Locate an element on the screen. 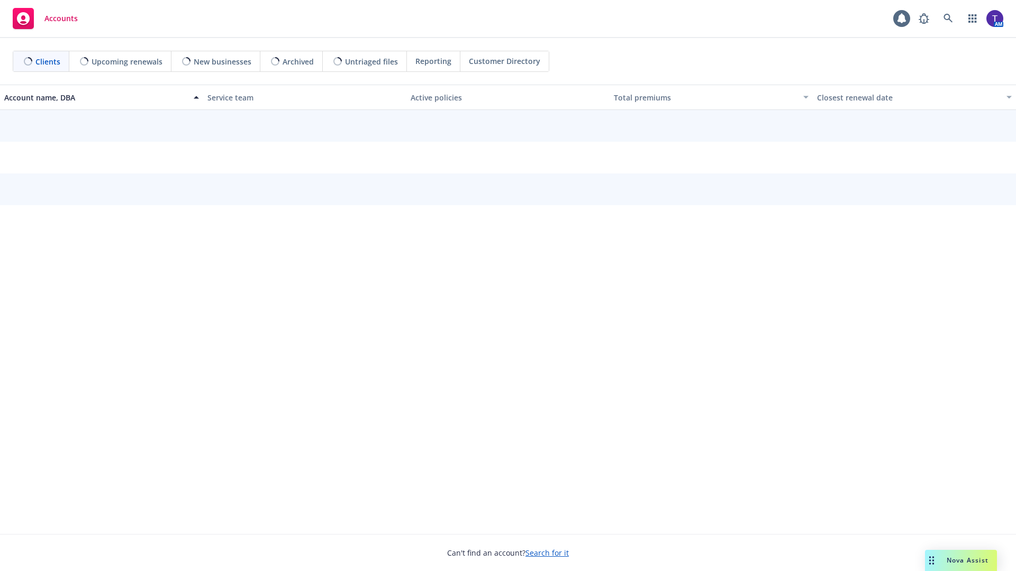  button: Total premiums is located at coordinates (711, 97).